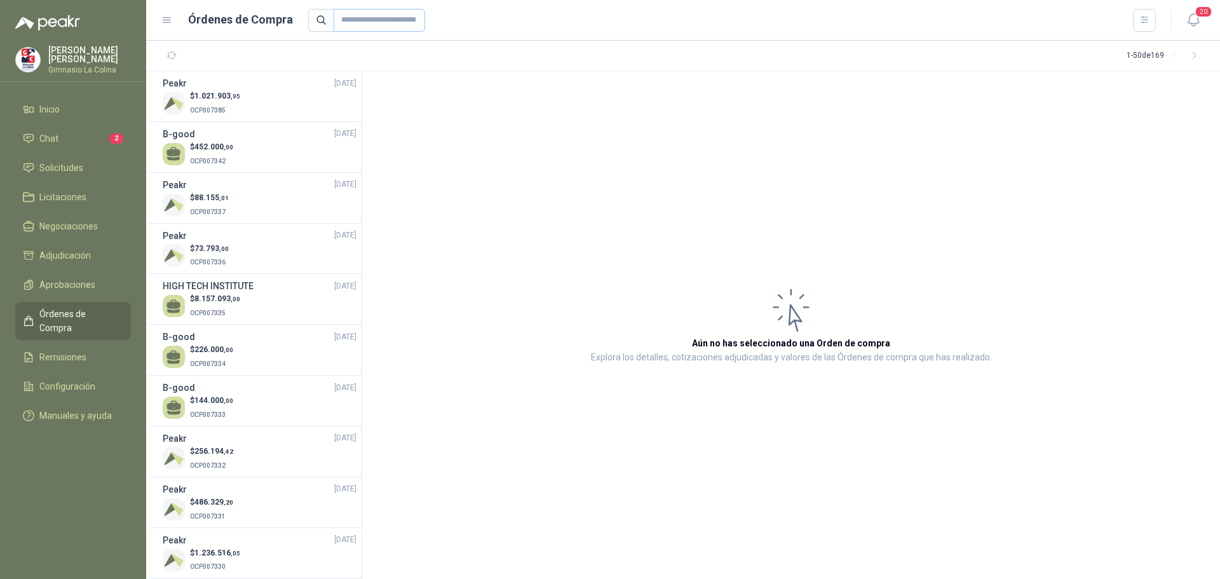 The image size is (1220, 579). I want to click on span: Remisiones, so click(63, 357).